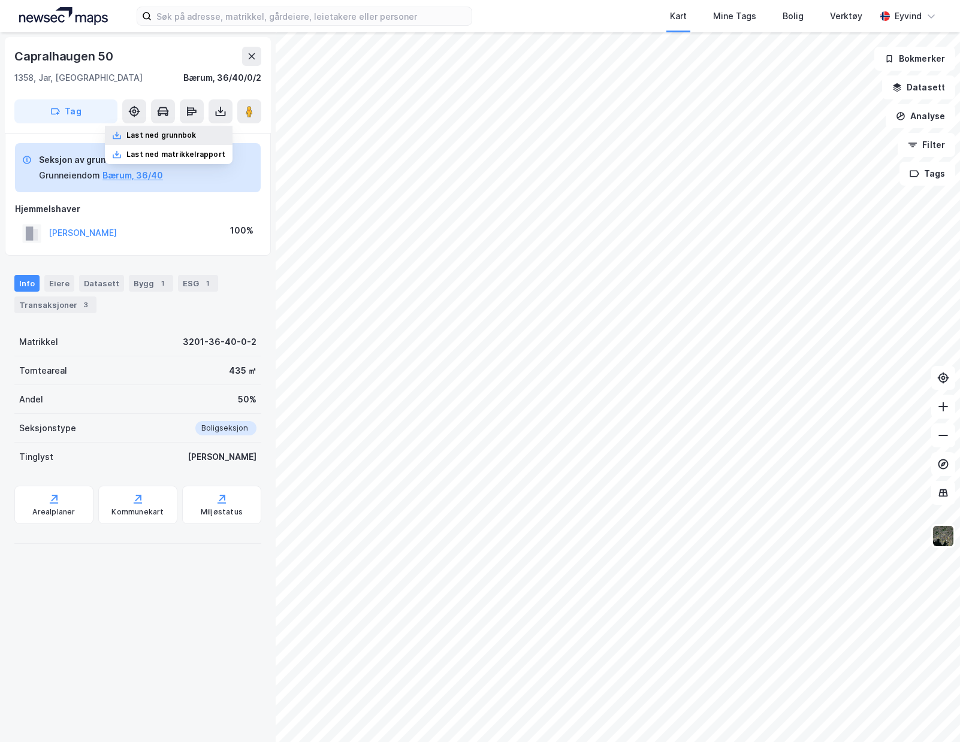  I want to click on div: Datasett, so click(101, 283).